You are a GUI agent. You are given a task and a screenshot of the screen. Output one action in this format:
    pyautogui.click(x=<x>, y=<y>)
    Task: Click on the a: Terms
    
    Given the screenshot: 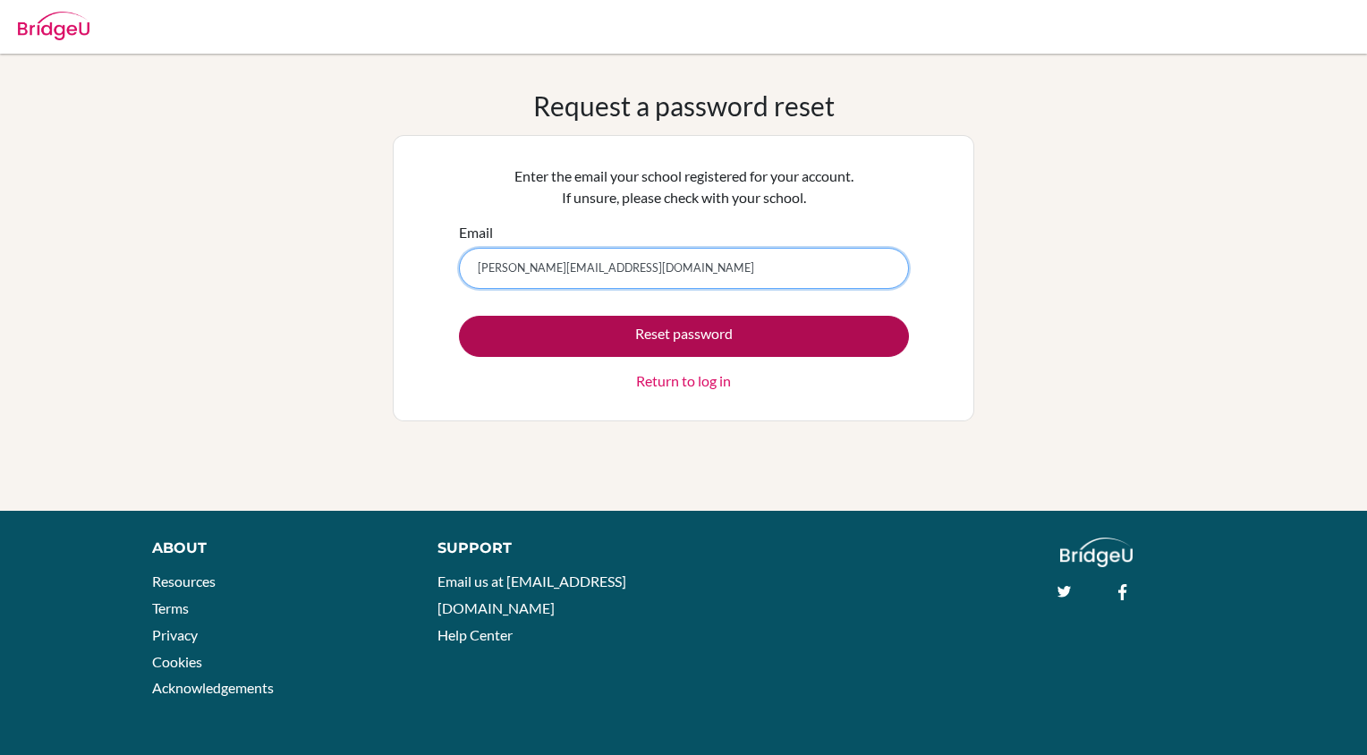 What is the action you would take?
    pyautogui.click(x=170, y=608)
    